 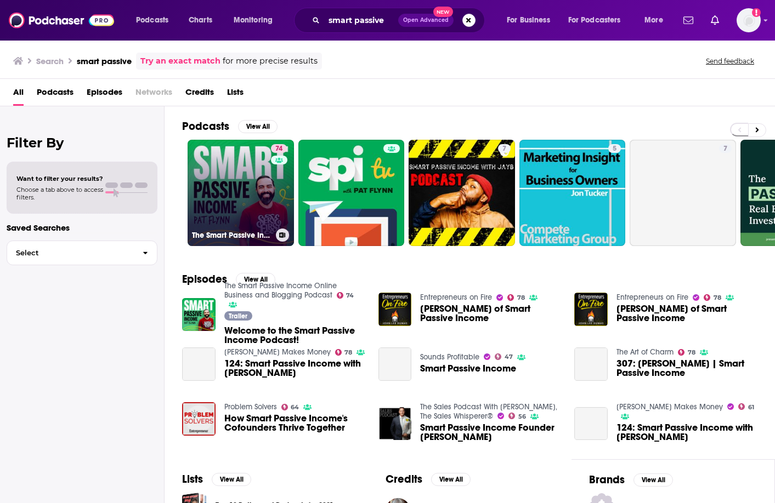 I want to click on h2: Podcasts, so click(x=206, y=126).